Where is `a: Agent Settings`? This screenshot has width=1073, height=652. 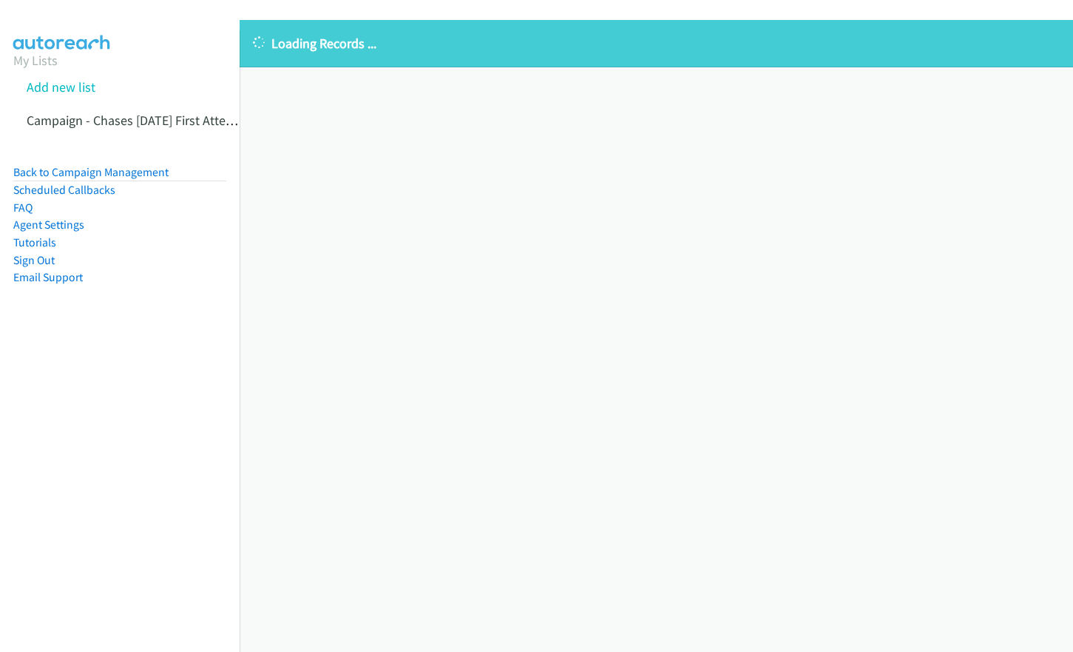
a: Agent Settings is located at coordinates (49, 224).